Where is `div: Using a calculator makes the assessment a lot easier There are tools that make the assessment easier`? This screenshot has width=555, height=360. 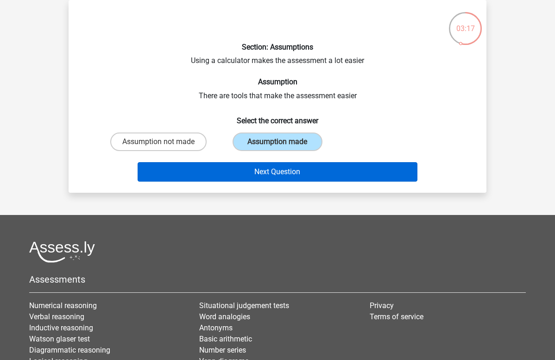 div: Using a calculator makes the assessment a lot easier There are tools that make the assessment easier is located at coordinates (278, 96).